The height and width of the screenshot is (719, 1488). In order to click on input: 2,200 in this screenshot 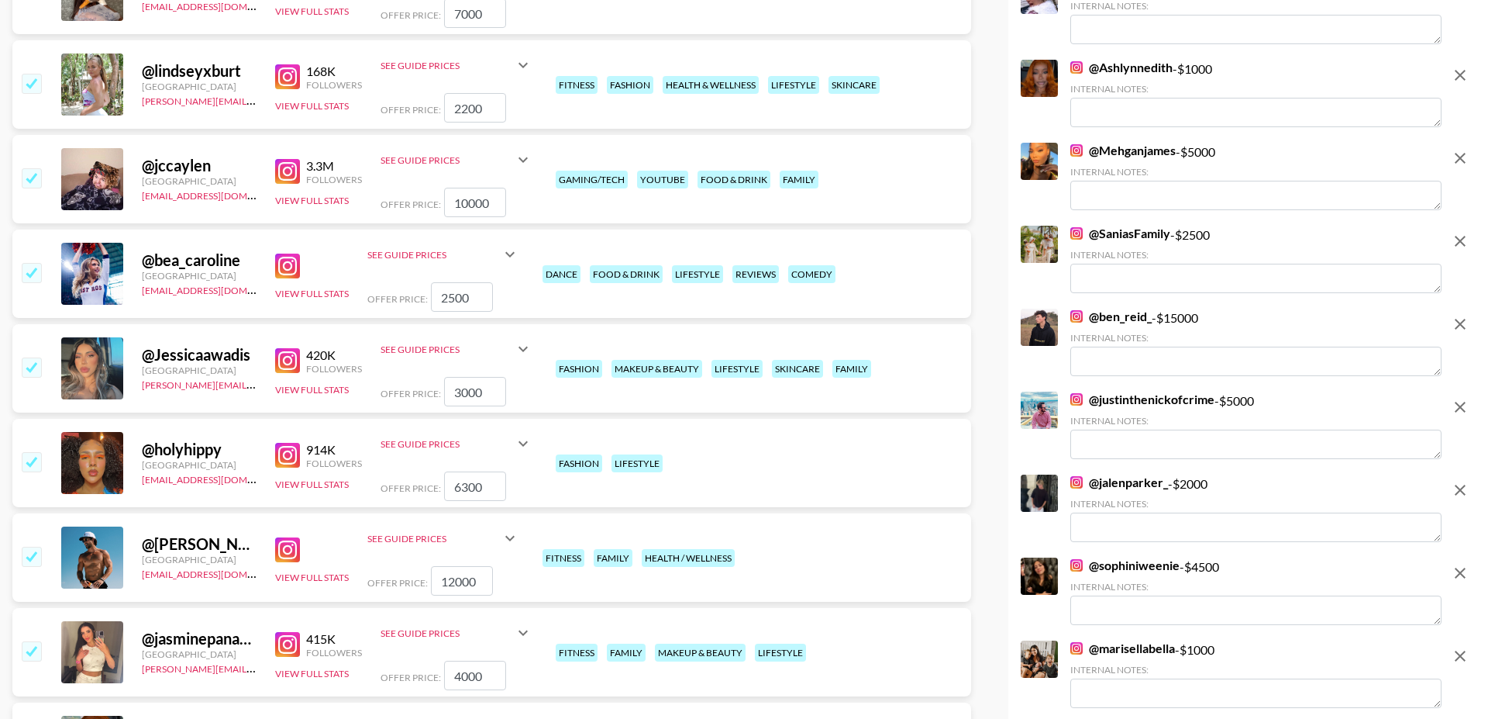, I will do `click(475, 108)`.